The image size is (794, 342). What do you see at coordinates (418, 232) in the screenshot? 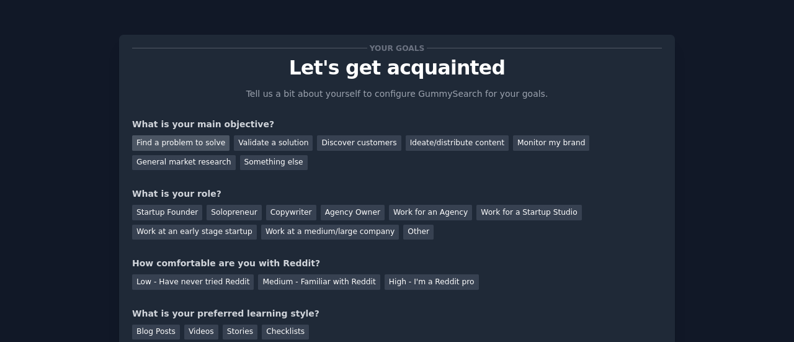
I see `div: Other` at bounding box center [418, 232].